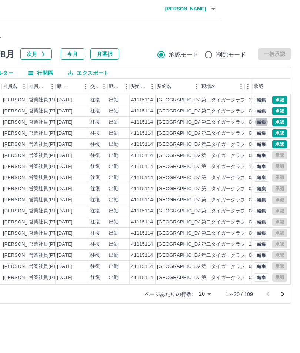  What do you see at coordinates (164, 87) in the screenshot?
I see `div: 契約名` at bounding box center [164, 87].